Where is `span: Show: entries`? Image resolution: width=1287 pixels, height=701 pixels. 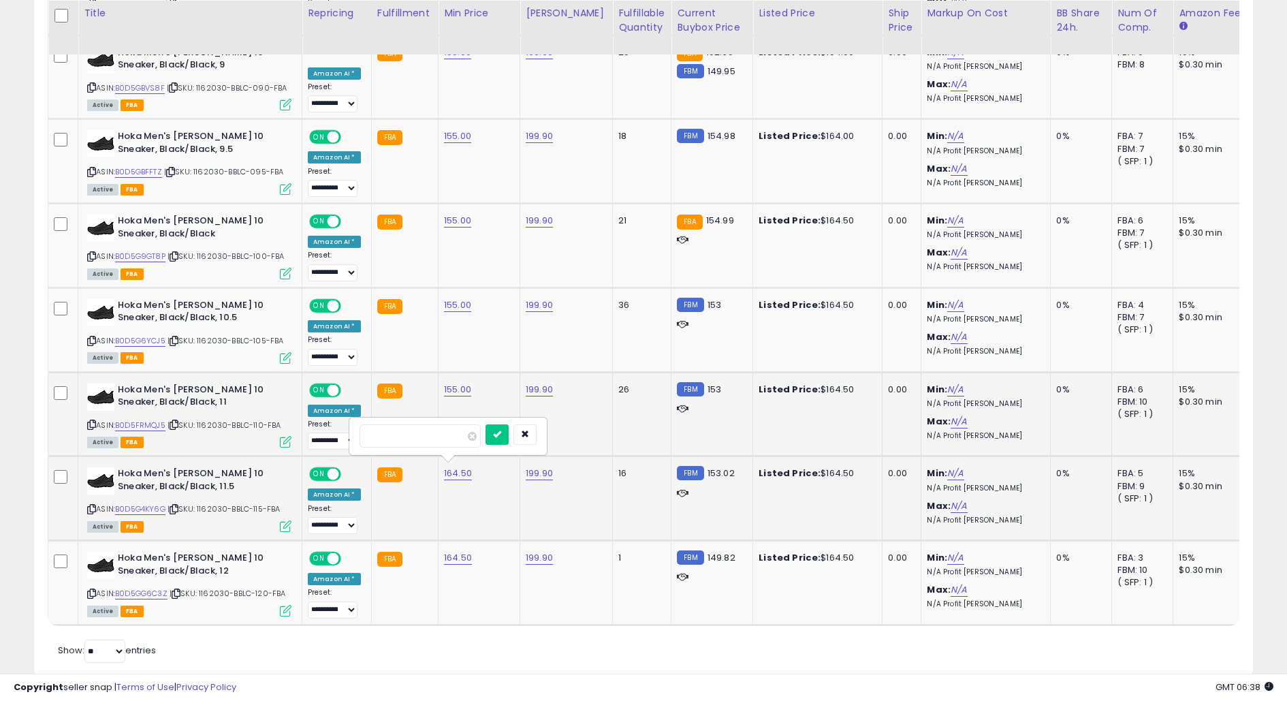 span: Show: entries is located at coordinates (107, 650).